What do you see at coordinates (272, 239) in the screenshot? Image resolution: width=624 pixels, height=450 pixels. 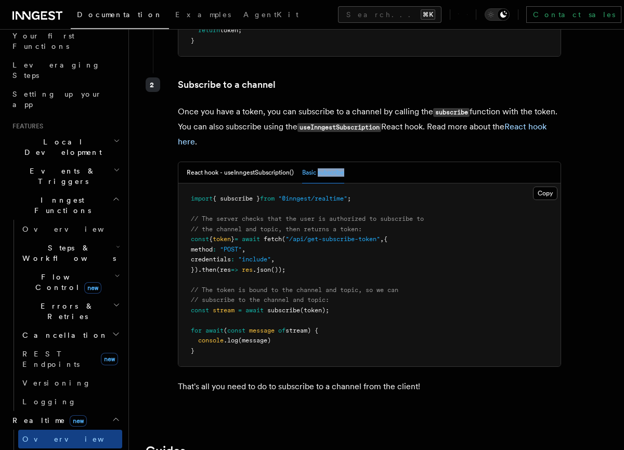 I see `span: fetch` at bounding box center [272, 239].